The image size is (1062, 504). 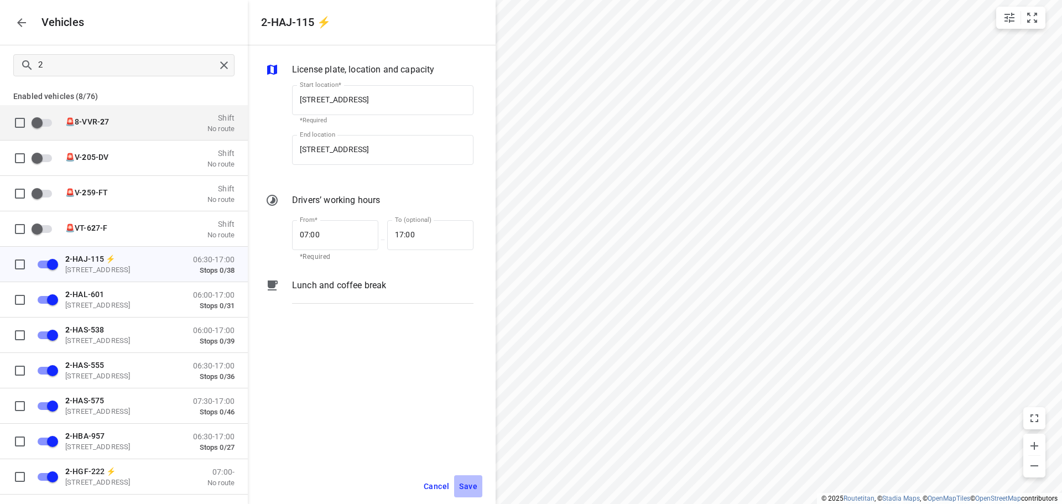 What do you see at coordinates (468, 486) in the screenshot?
I see `span: Save` at bounding box center [468, 486].